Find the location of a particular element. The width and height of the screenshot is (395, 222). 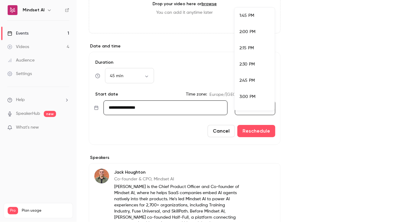

span: 2:45 PM is located at coordinates (247, 81).